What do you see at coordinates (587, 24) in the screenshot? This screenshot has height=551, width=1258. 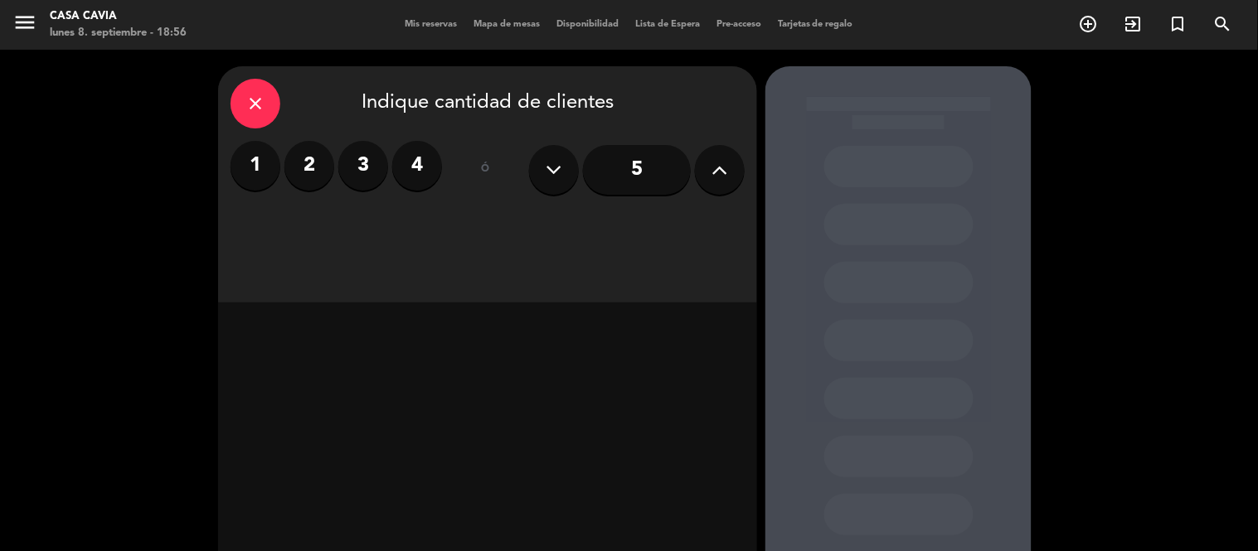 I see `span: Disponibilidad` at bounding box center [587, 24].